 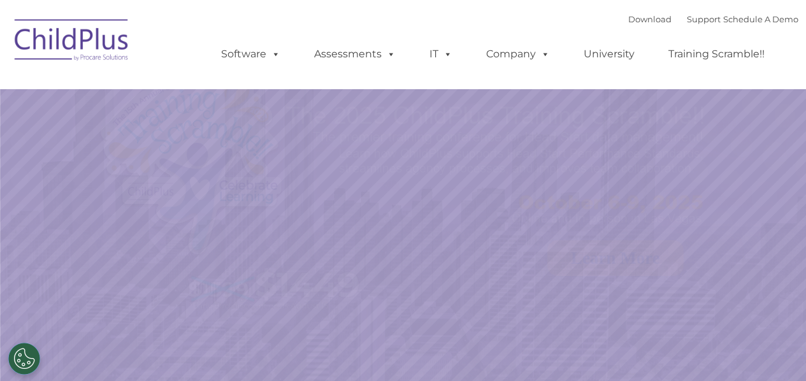 I want to click on a: University, so click(x=609, y=54).